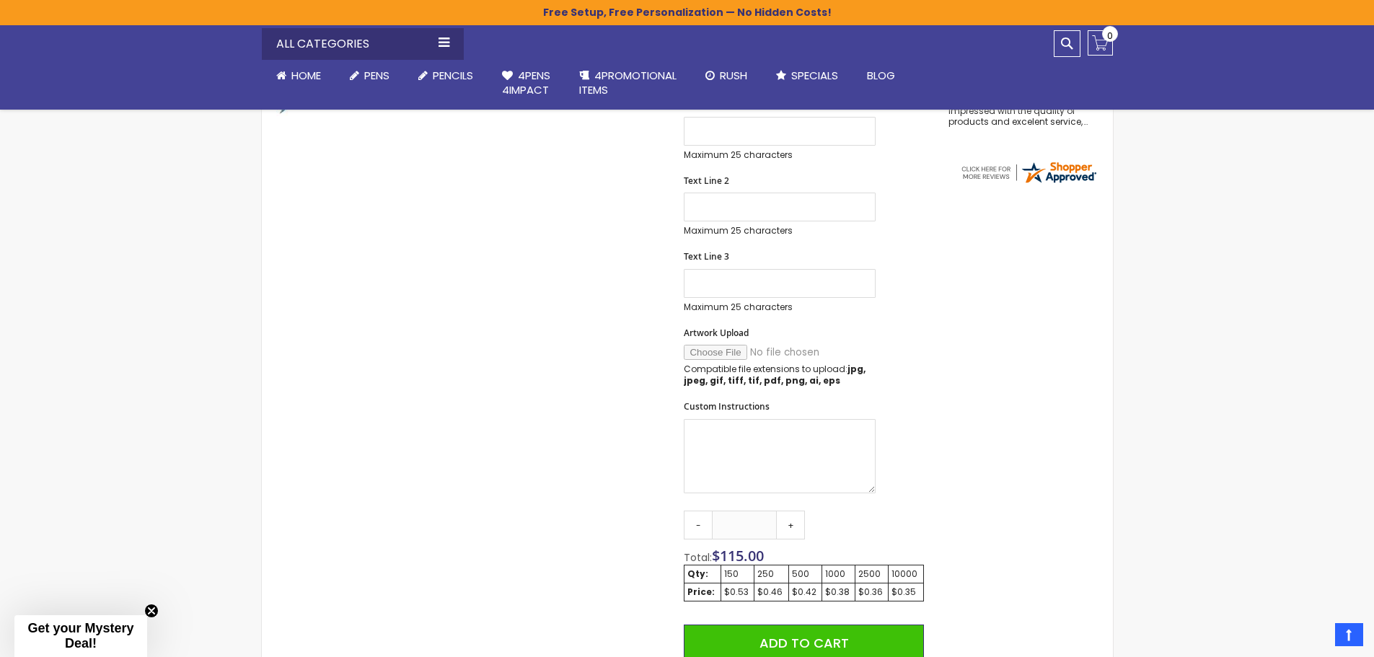  What do you see at coordinates (804, 643) in the screenshot?
I see `span: Add to Cart` at bounding box center [804, 643].